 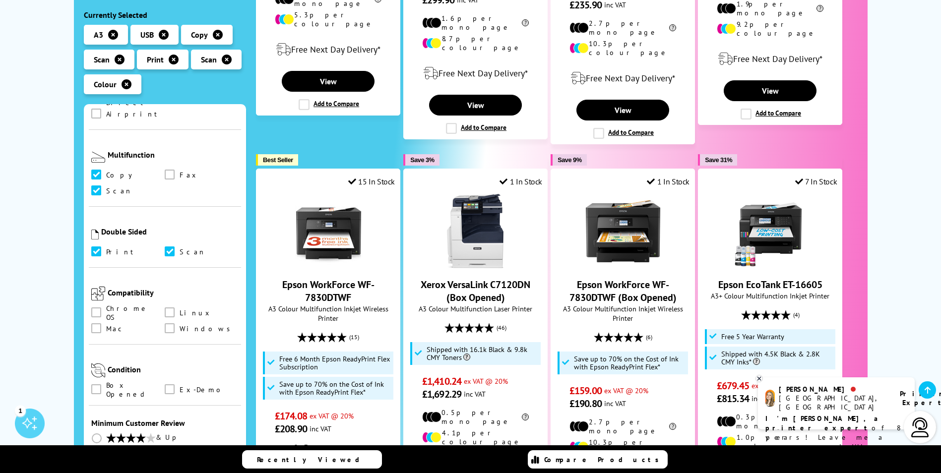 I want to click on span: Save up to 70% on the Cost of Ink with Epson ReadyPrint Flex*, so click(x=630, y=363).